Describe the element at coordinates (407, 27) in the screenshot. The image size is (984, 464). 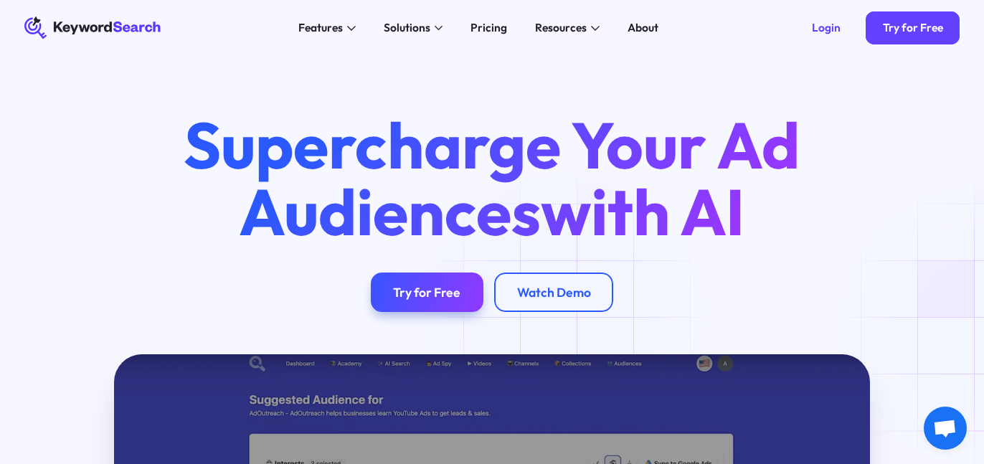
I see `div: Solutions` at that location.